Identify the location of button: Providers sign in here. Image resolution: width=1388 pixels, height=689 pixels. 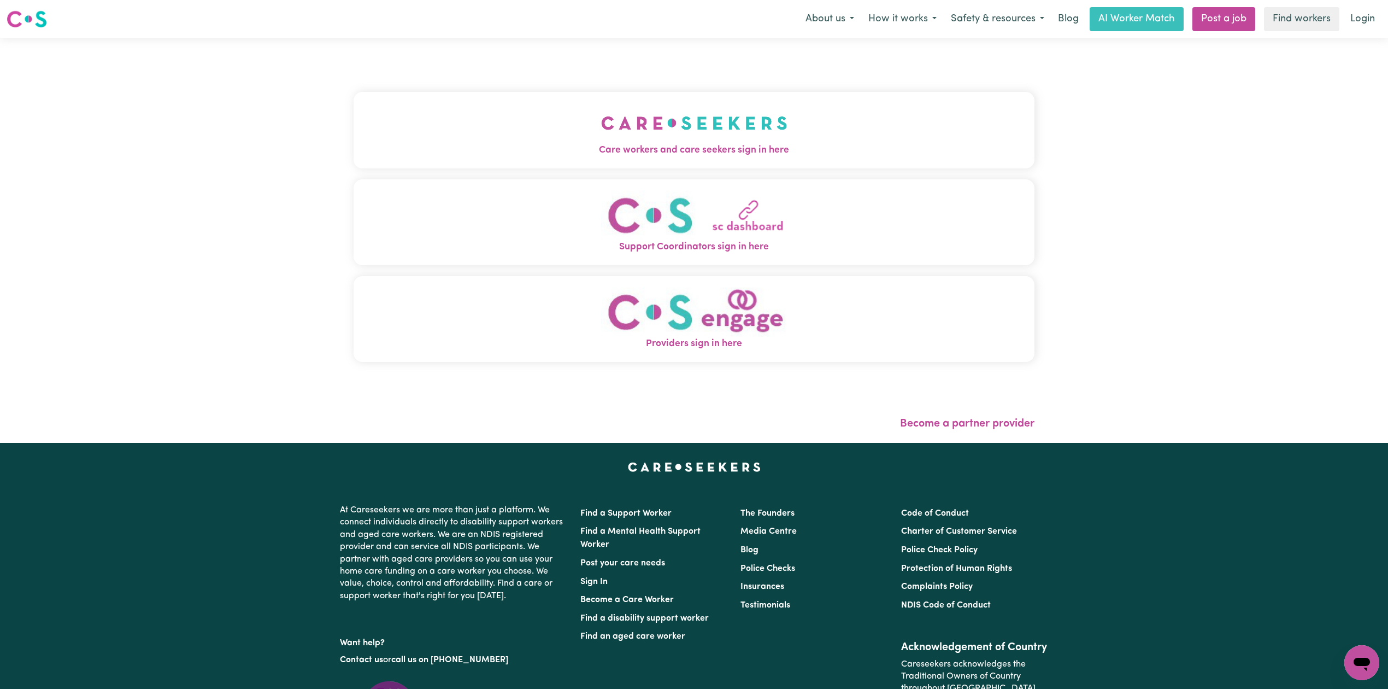
(694, 319).